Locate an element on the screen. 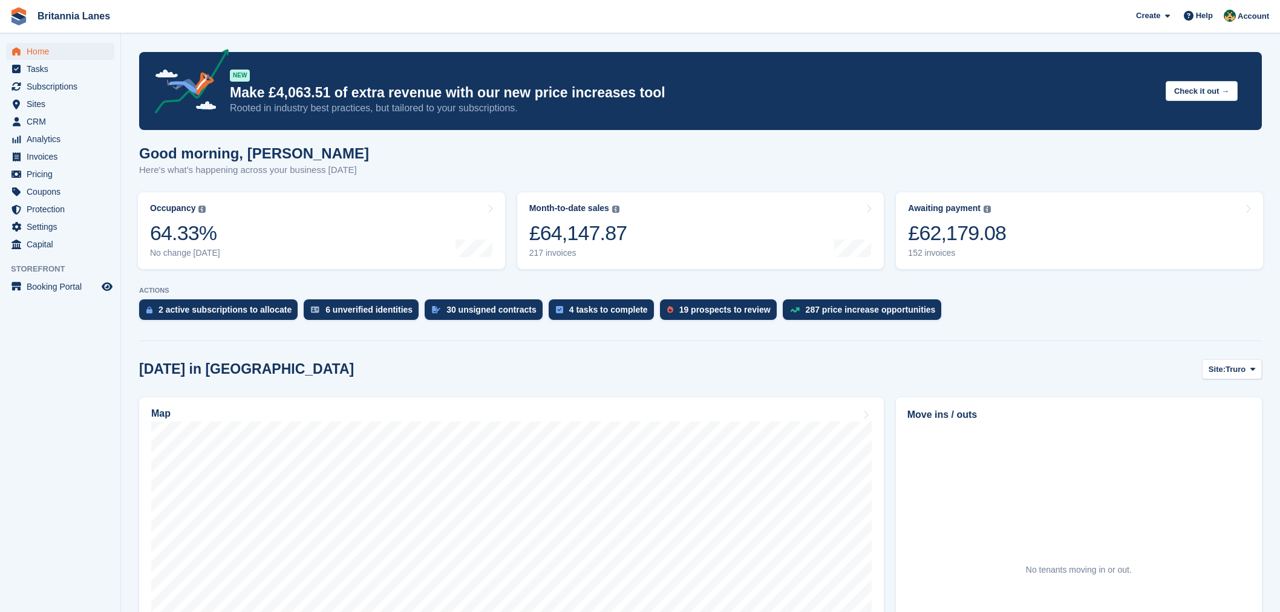  div: £64,147.87 is located at coordinates (578, 233).